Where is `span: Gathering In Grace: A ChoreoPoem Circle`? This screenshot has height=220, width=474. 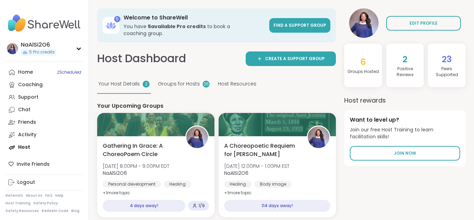
span: Gathering In Grace: A ChoreoPoem Circle is located at coordinates (140, 150).